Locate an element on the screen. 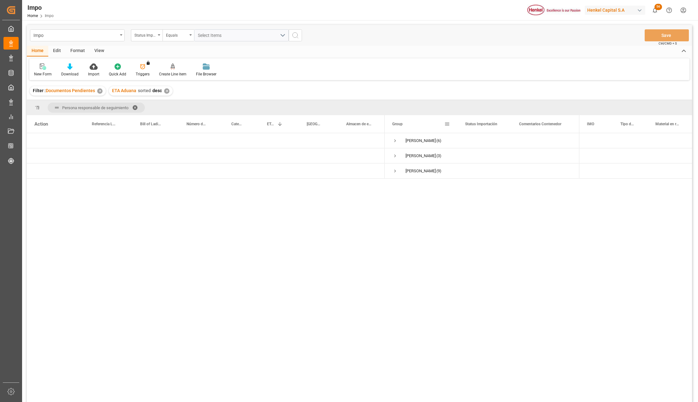  span: Almacen de entrega is located at coordinates (359, 124).